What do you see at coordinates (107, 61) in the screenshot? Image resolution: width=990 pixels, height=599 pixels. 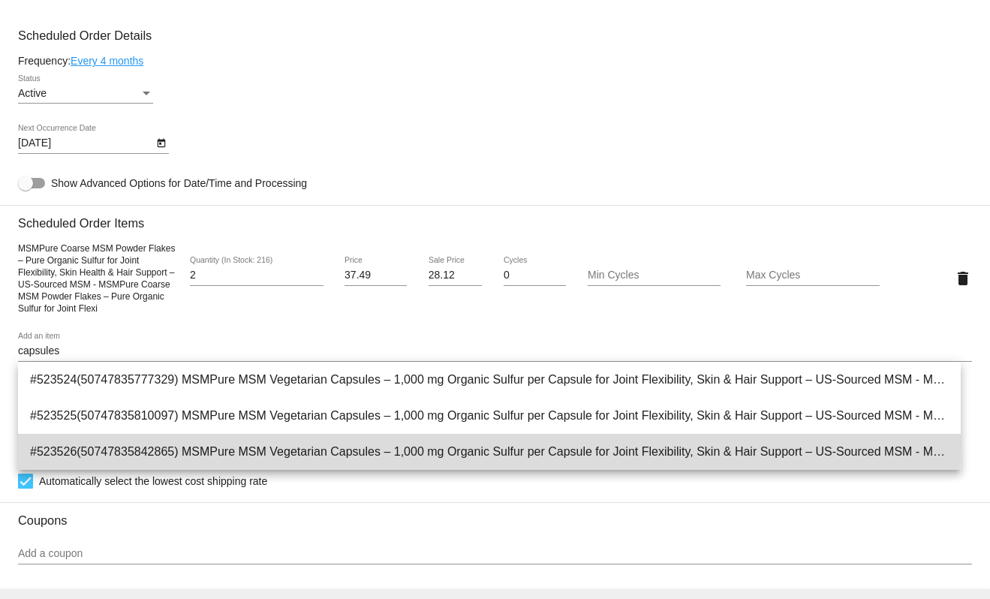 I see `a: Every 4 months` at bounding box center [107, 61].